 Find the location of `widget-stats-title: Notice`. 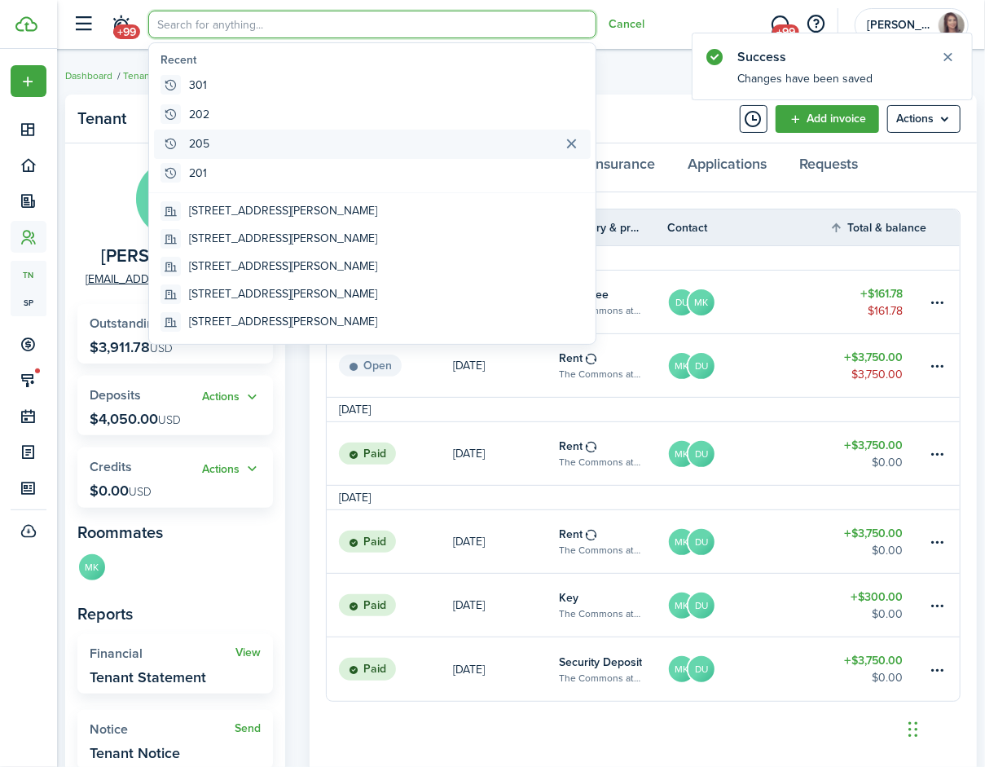

widget-stats-title: Notice is located at coordinates (162, 729).